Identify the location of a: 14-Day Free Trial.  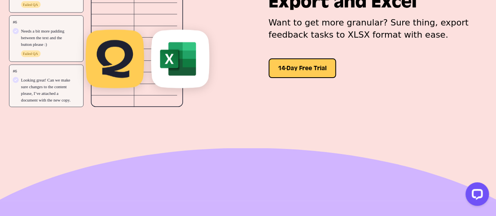
(302, 68).